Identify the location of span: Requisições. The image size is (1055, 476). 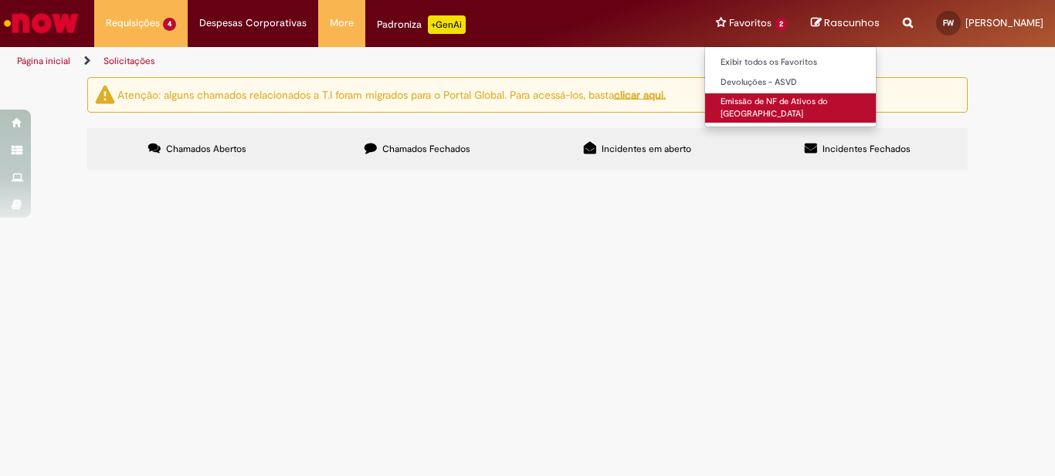
(133, 23).